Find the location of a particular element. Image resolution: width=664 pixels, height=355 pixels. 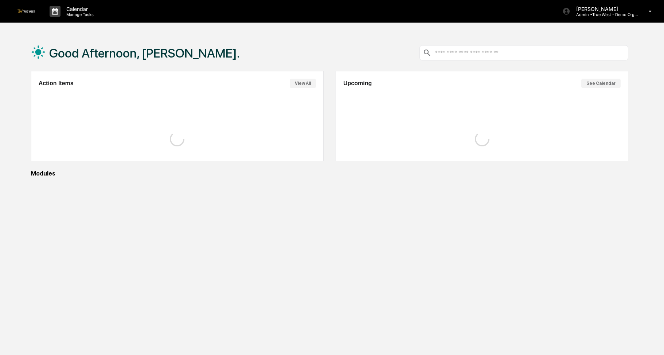

p: Manage Tasks is located at coordinates (79, 15).